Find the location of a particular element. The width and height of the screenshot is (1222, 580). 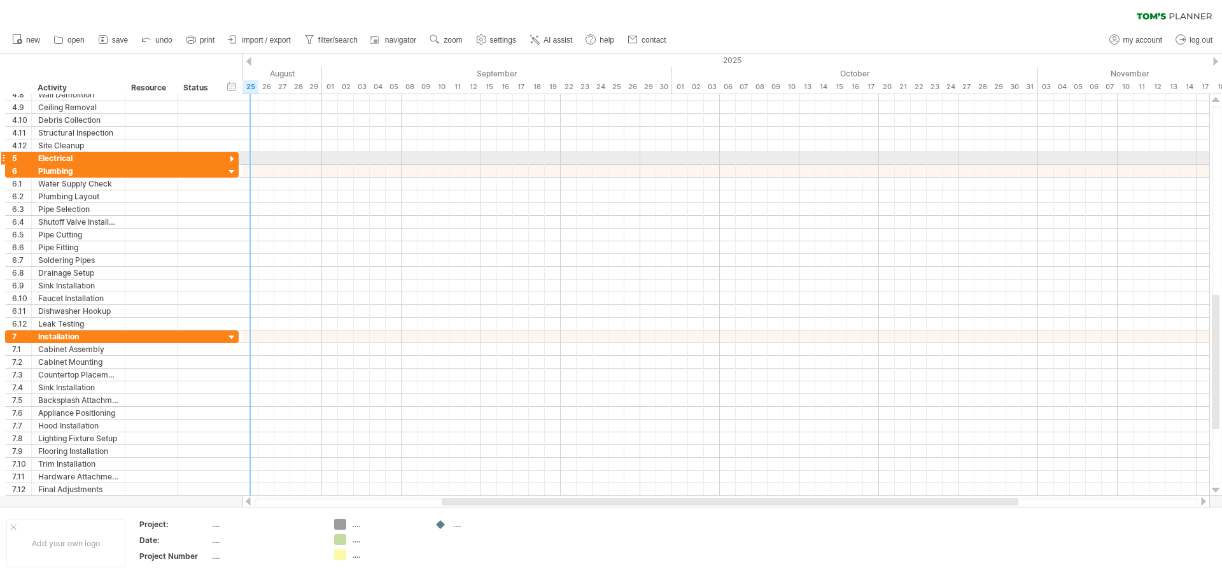

div: Plumbing Layout is located at coordinates (78, 196).